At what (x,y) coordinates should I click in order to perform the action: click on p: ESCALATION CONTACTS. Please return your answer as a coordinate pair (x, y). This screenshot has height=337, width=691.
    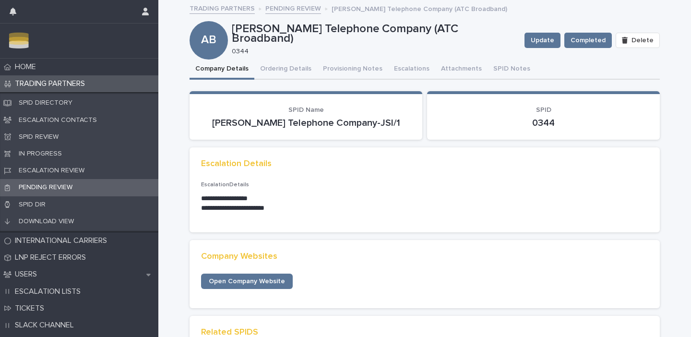
    Looking at the image, I should click on (58, 120).